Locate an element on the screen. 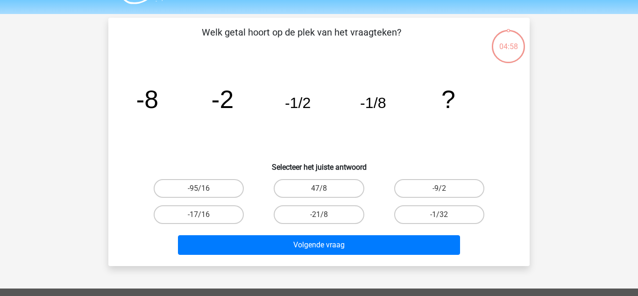 Image resolution: width=638 pixels, height=296 pixels. label: -17/16 is located at coordinates (198, 214).